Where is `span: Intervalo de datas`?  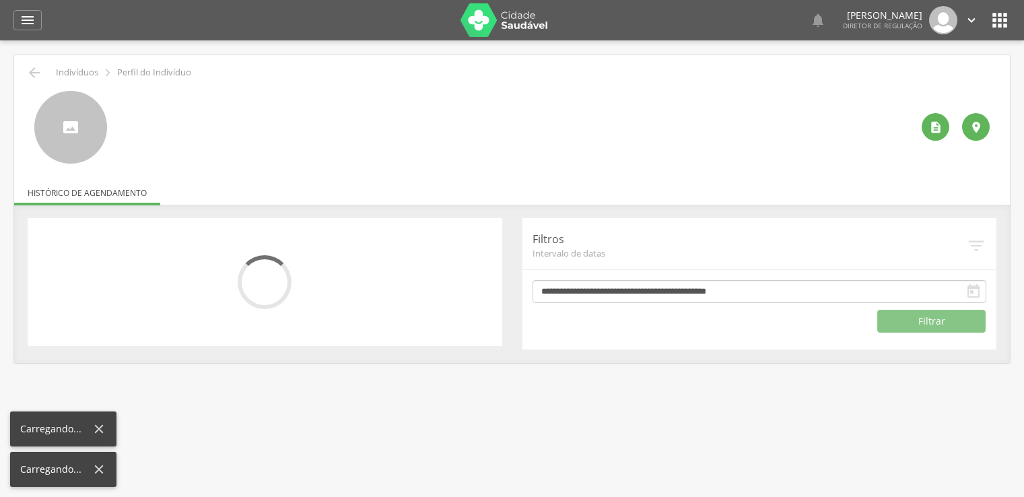
span: Intervalo de datas is located at coordinates (749, 253).